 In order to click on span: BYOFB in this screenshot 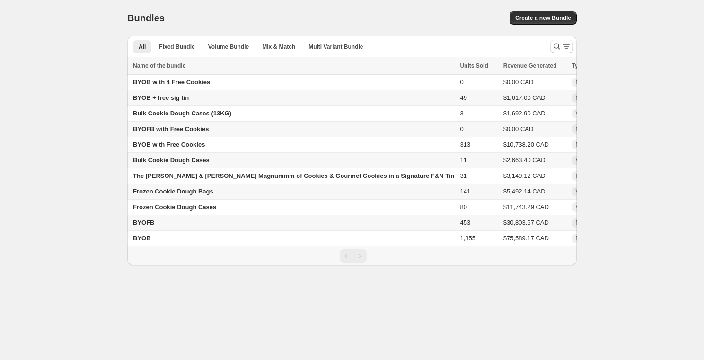, I will do `click(144, 222)`.